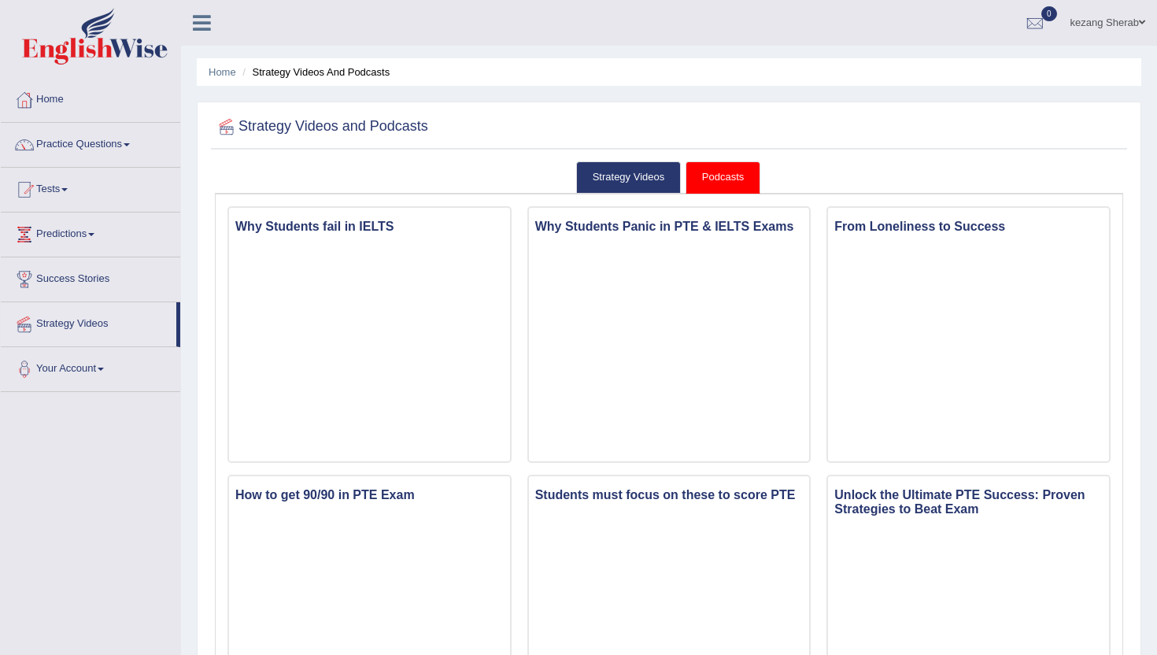 This screenshot has height=655, width=1157. What do you see at coordinates (369, 495) in the screenshot?
I see `h3: How to get 90/90 in PTE Exam` at bounding box center [369, 495].